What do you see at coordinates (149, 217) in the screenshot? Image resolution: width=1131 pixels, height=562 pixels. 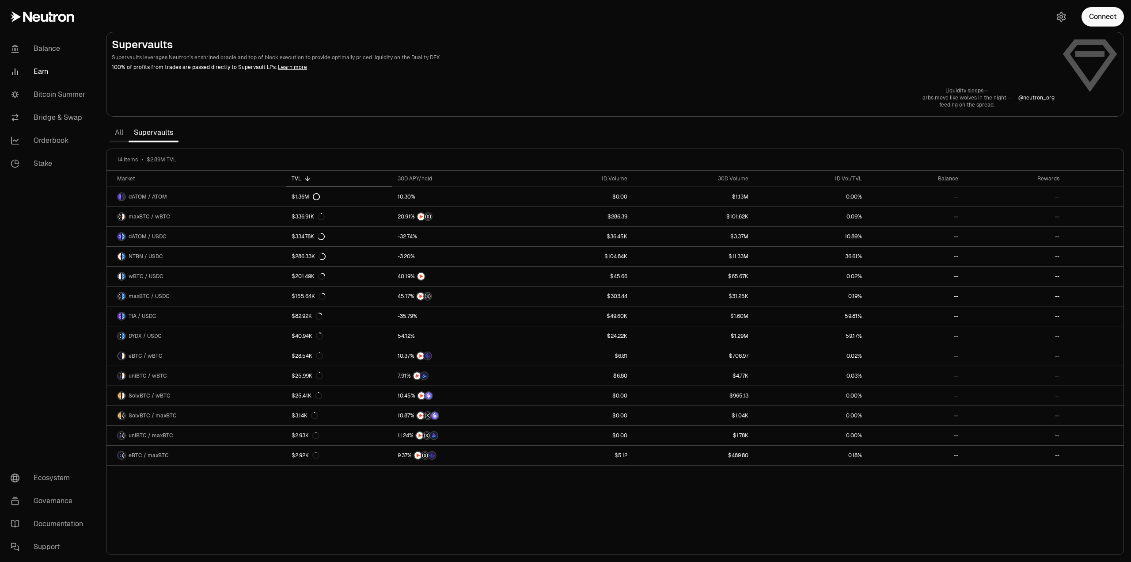 I see `span: maxBTC / wBTC` at bounding box center [149, 217].